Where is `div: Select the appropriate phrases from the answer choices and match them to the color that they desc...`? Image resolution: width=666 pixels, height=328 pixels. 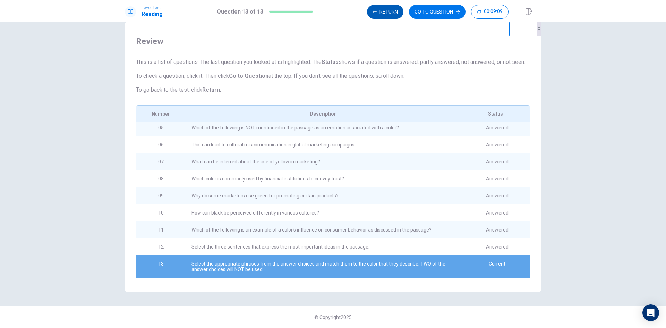
div: Select the appropriate phrases from the answer choices and match them to the color that they desc... is located at coordinates (325, 266).